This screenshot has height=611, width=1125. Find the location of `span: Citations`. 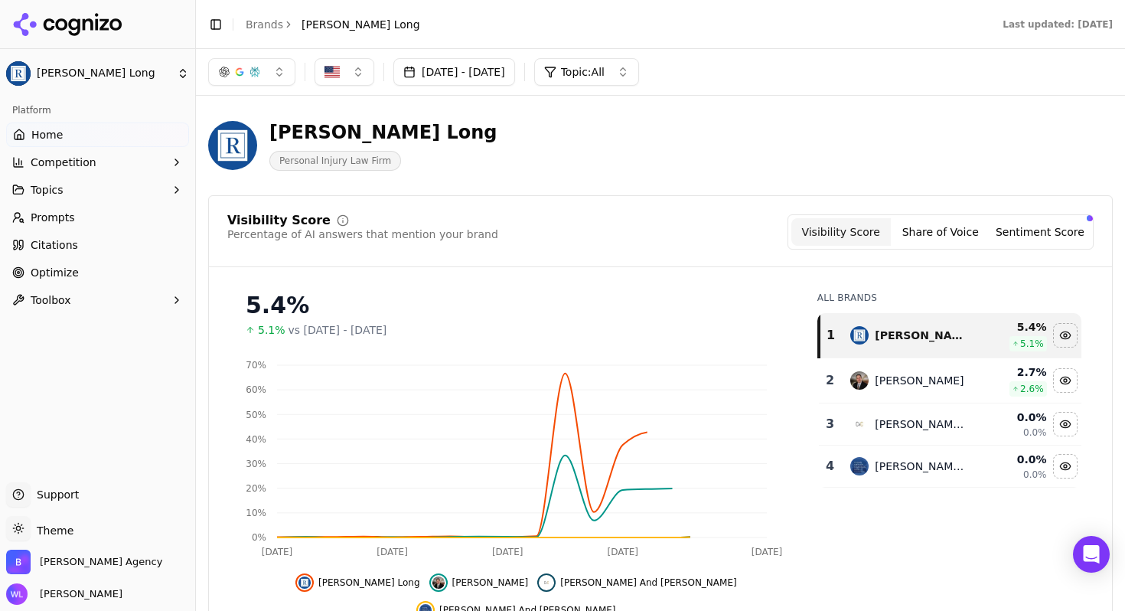

span: Citations is located at coordinates (54, 245).